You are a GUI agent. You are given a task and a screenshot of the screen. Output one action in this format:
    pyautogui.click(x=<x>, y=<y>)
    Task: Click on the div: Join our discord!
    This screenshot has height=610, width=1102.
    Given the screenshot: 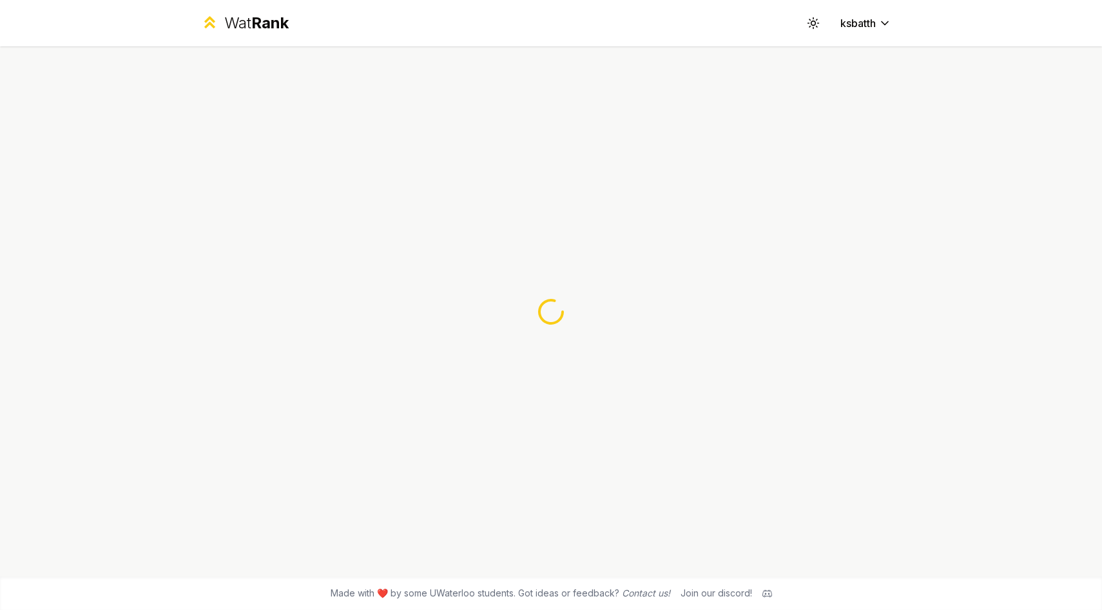 What is the action you would take?
    pyautogui.click(x=716, y=593)
    